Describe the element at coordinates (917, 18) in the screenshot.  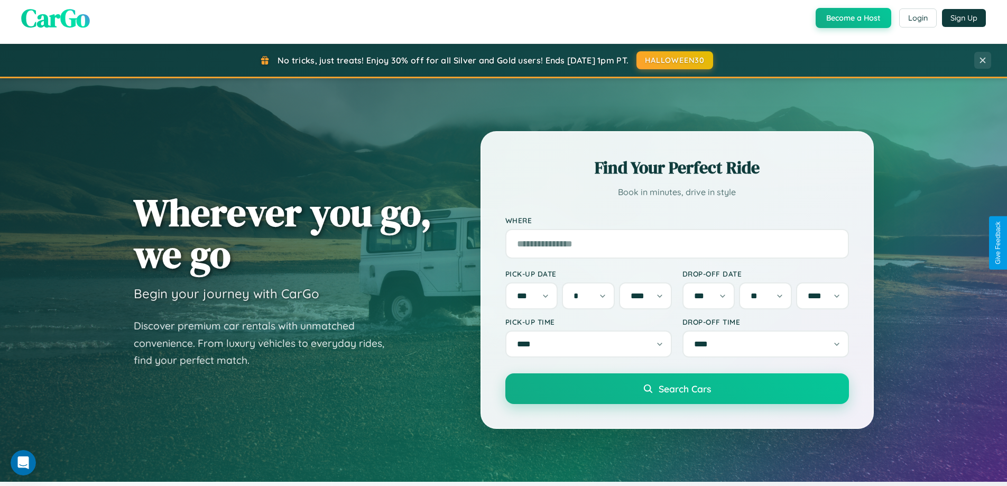
I see `button: Login` at that location.